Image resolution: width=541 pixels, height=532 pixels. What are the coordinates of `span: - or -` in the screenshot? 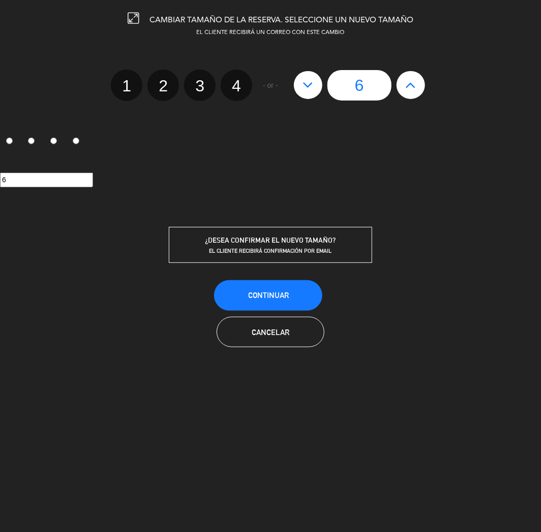 It's located at (270, 85).